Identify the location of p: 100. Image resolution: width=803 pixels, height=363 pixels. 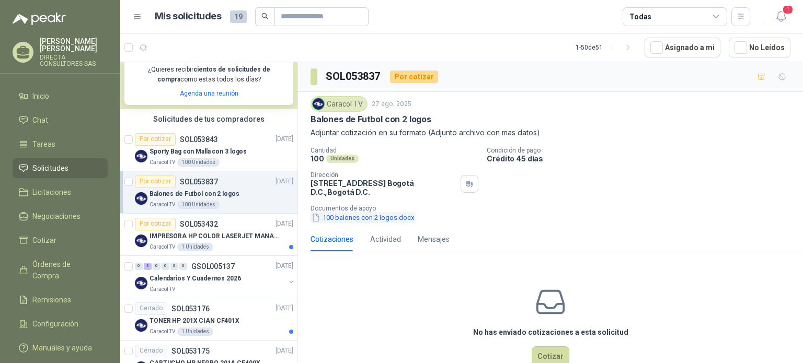
(317, 158).